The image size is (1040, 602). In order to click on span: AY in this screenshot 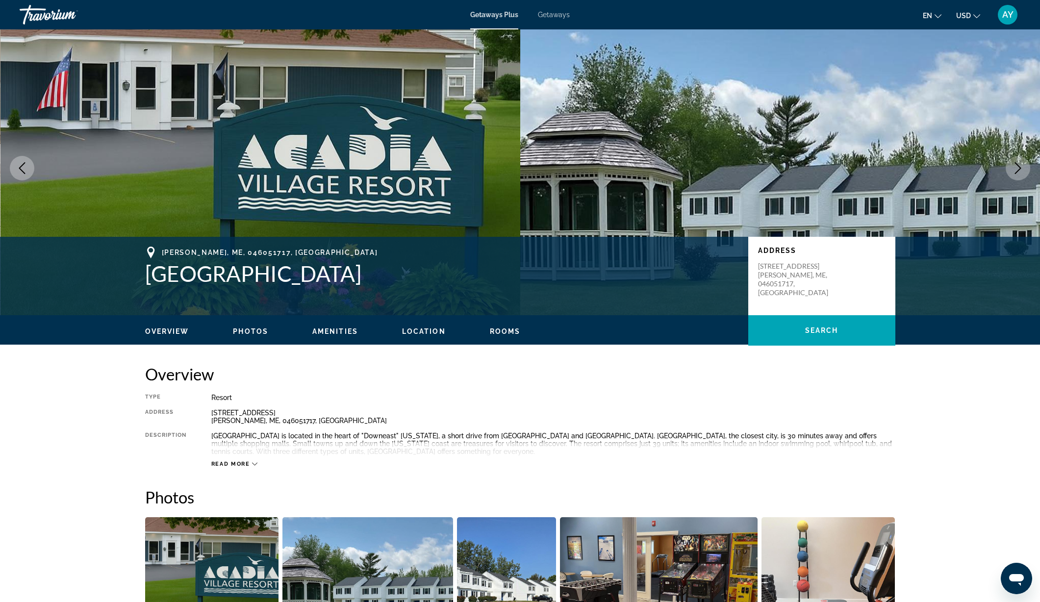, I will do `click(1007, 15)`.